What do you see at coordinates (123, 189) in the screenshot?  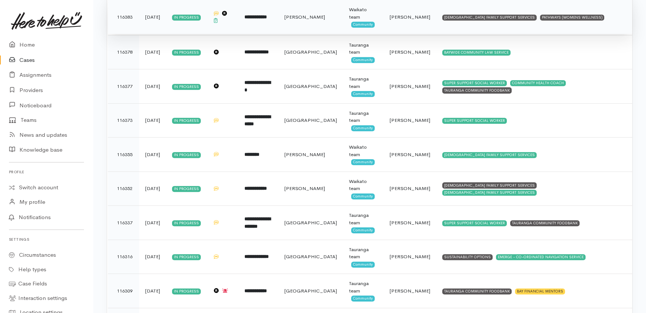 I see `td: 116352` at bounding box center [123, 189].